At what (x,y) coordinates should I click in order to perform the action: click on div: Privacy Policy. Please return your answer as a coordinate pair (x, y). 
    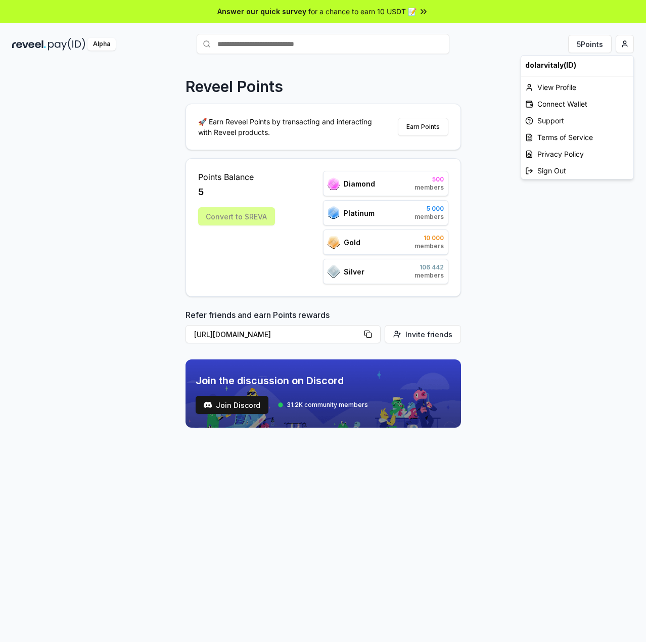
    Looking at the image, I should click on (577, 154).